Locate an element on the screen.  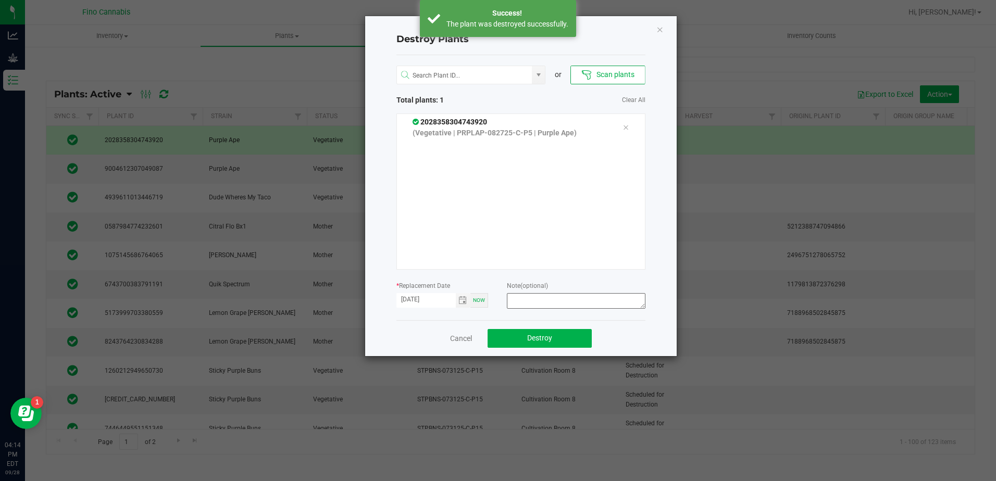
button: Destroy is located at coordinates (540, 339).